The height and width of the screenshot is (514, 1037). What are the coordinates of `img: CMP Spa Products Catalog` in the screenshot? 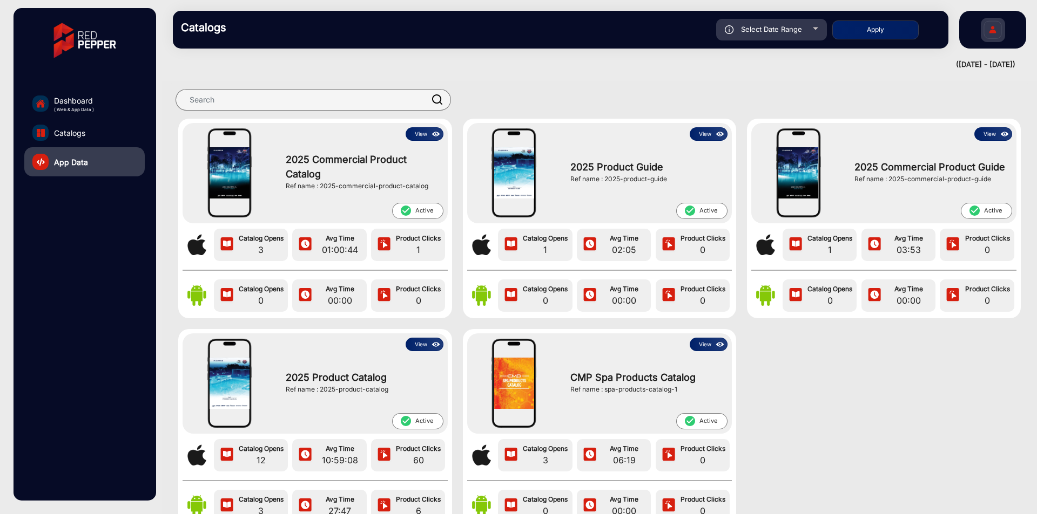 It's located at (514, 383).